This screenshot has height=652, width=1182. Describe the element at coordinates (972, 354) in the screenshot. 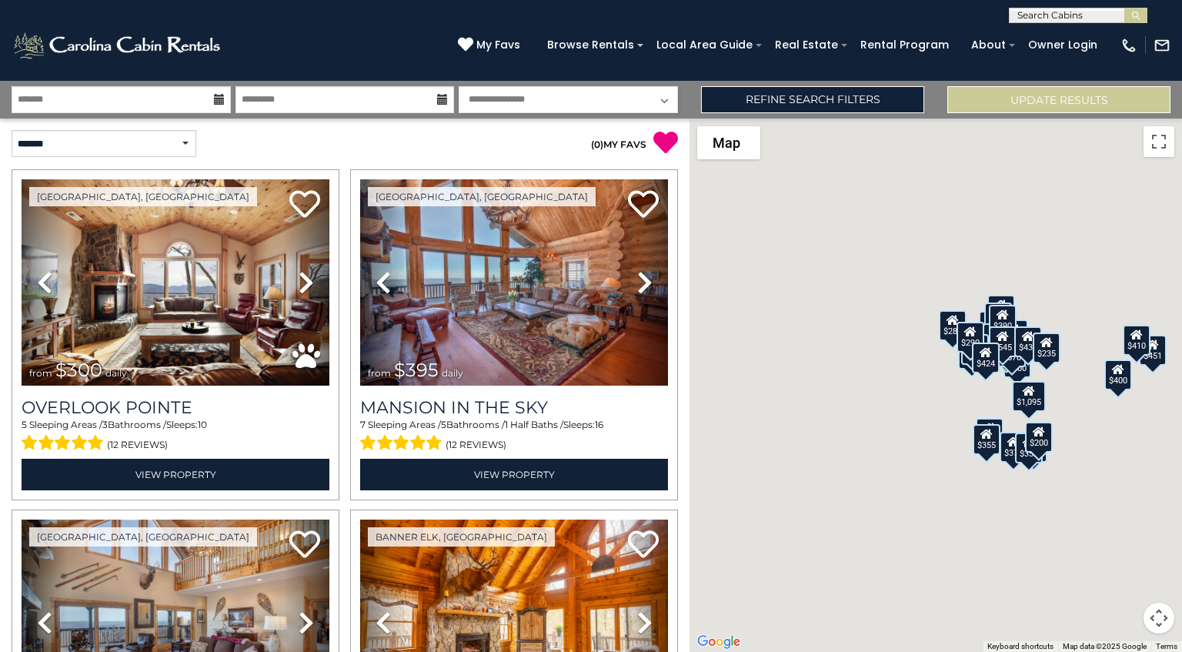

I see `div: $650` at that location.